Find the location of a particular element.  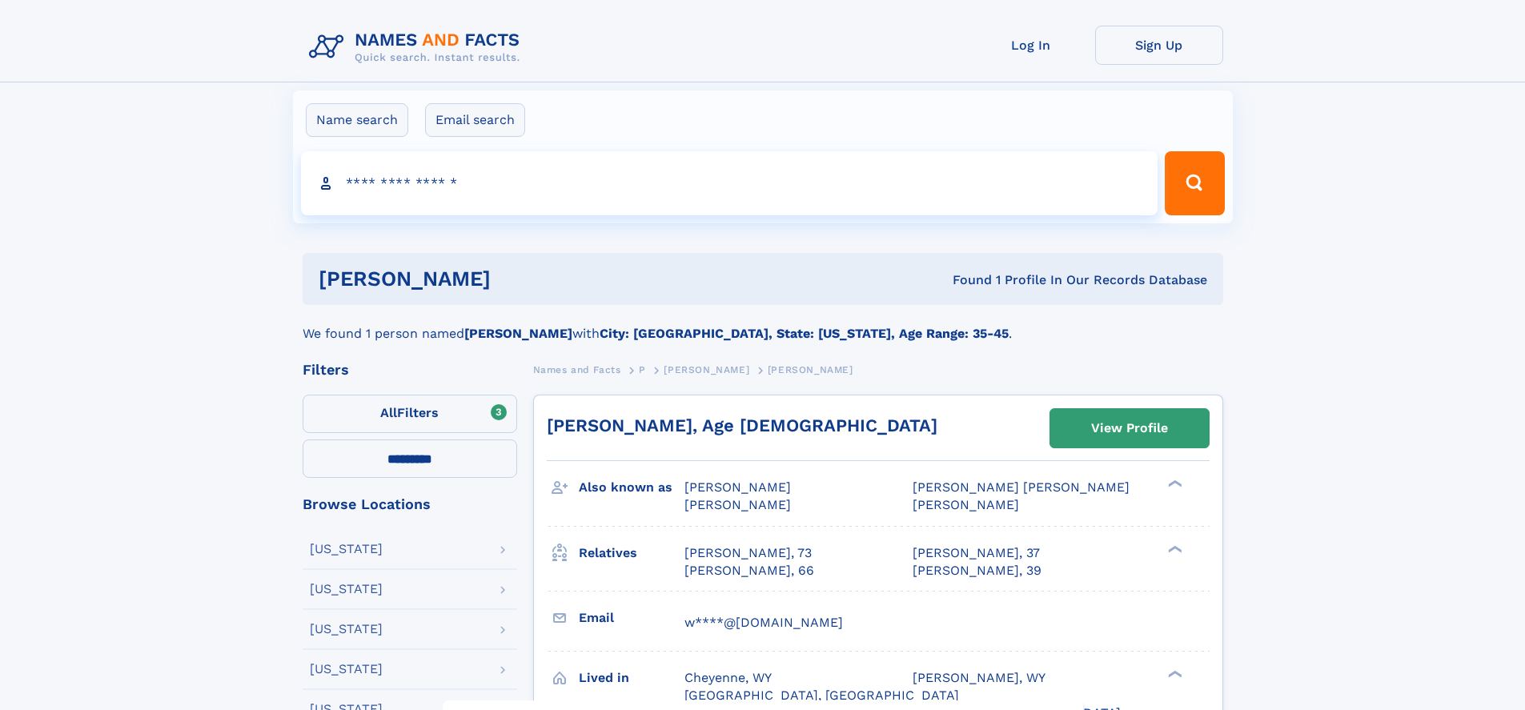

a: P is located at coordinates (642, 369).